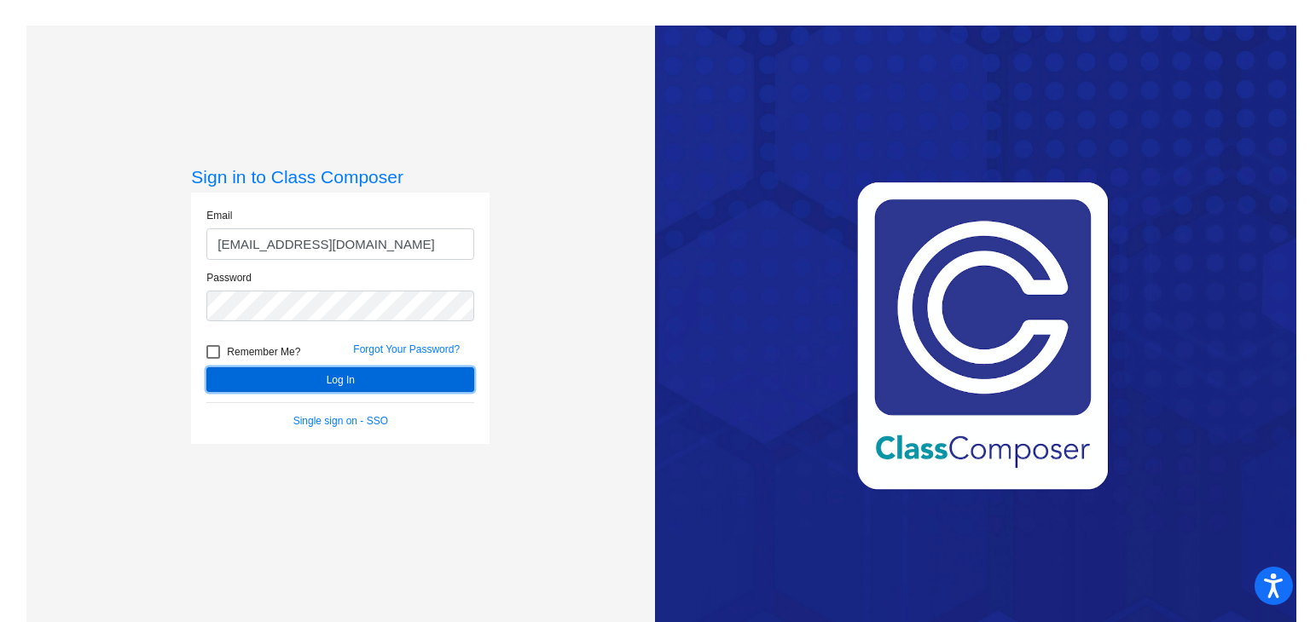  I want to click on a: Forgot Your Password?, so click(406, 350).